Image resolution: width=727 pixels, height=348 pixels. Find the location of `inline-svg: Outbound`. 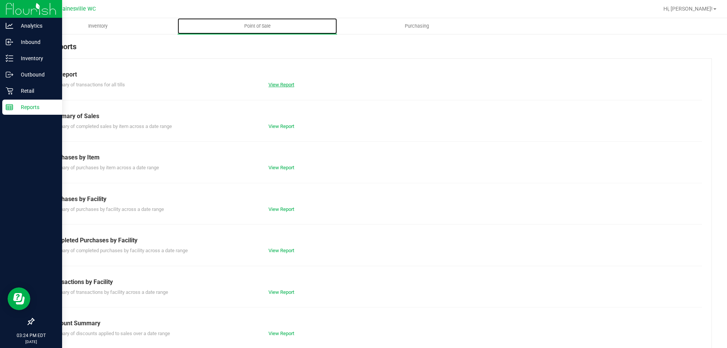

inline-svg: Outbound is located at coordinates (9, 75).